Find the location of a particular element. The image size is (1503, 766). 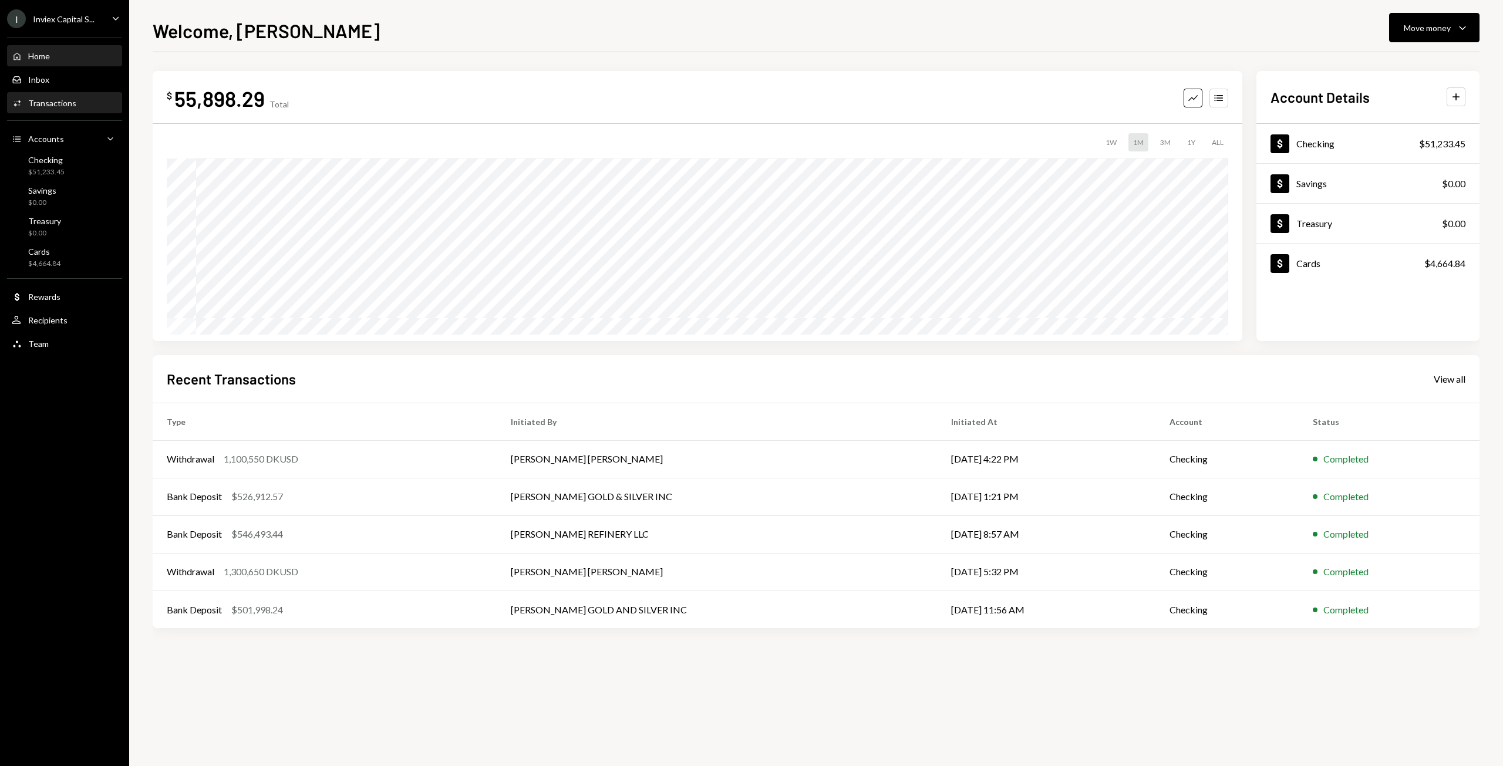

div: $501,998.24 is located at coordinates (257, 610).